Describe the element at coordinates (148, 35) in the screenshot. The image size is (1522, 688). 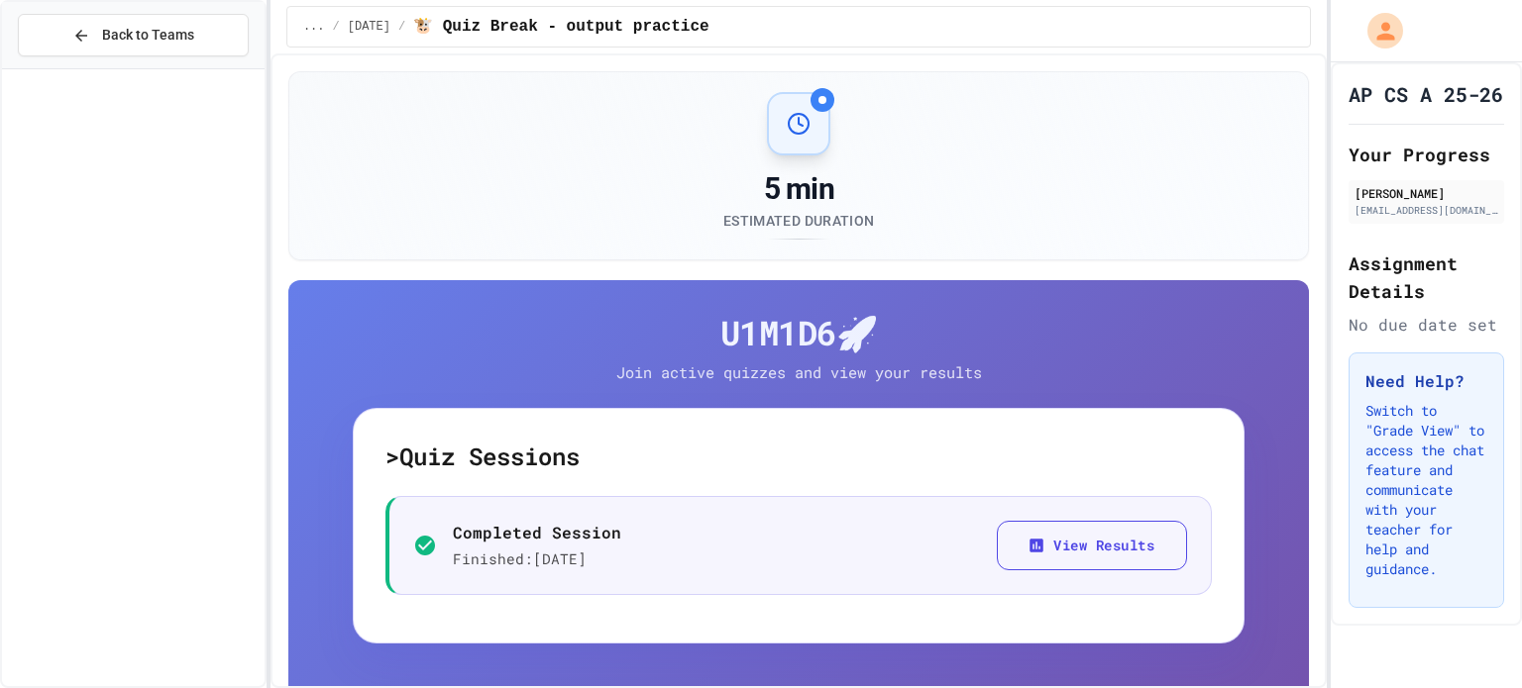
I see `span: Back to Teams` at that location.